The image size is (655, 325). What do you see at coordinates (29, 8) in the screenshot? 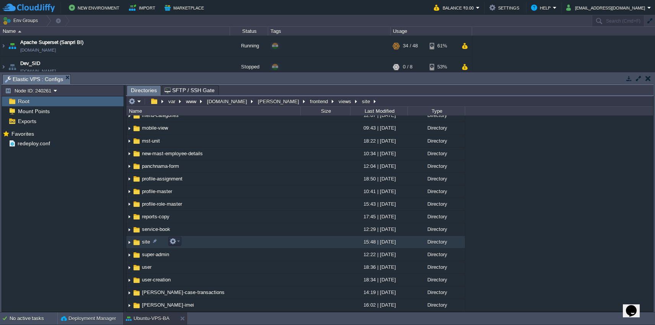
I see `img: CloudJiffy` at bounding box center [29, 8].